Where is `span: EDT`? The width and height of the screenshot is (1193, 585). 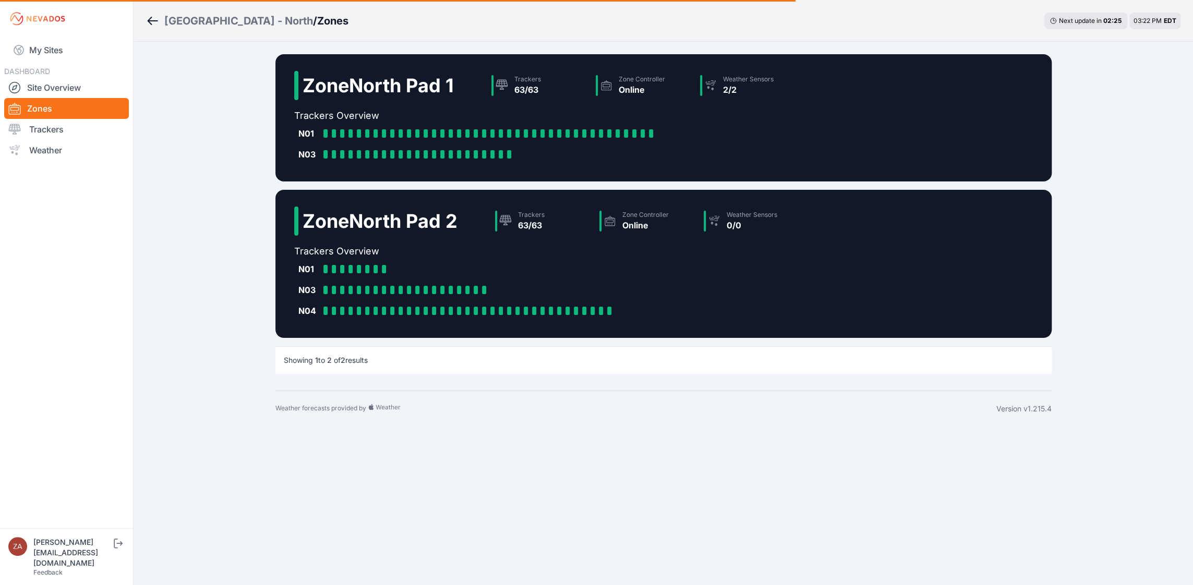 span: EDT is located at coordinates (1170, 20).